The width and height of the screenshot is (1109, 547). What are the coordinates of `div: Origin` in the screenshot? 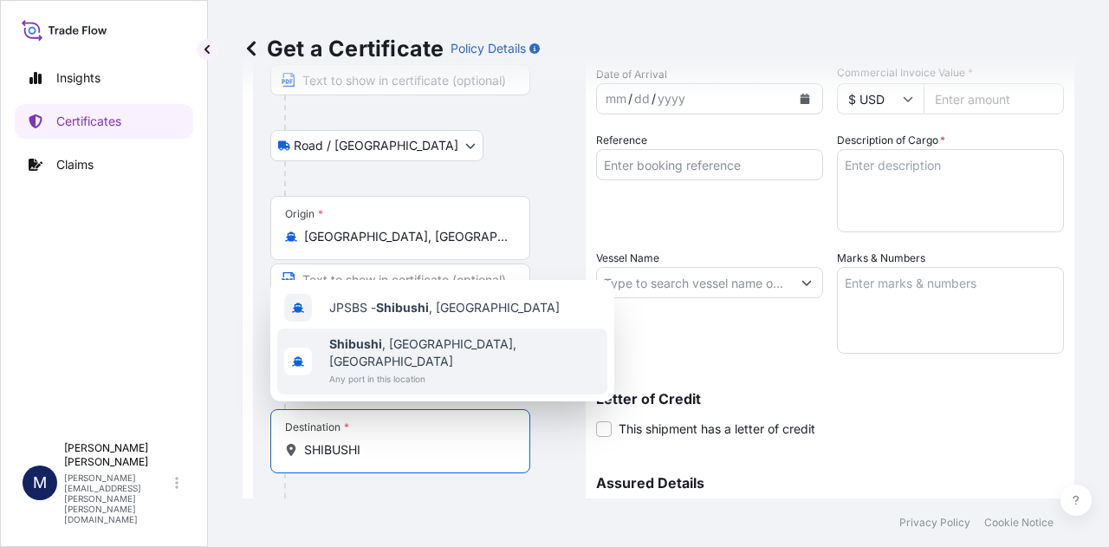 It's located at (304, 214).